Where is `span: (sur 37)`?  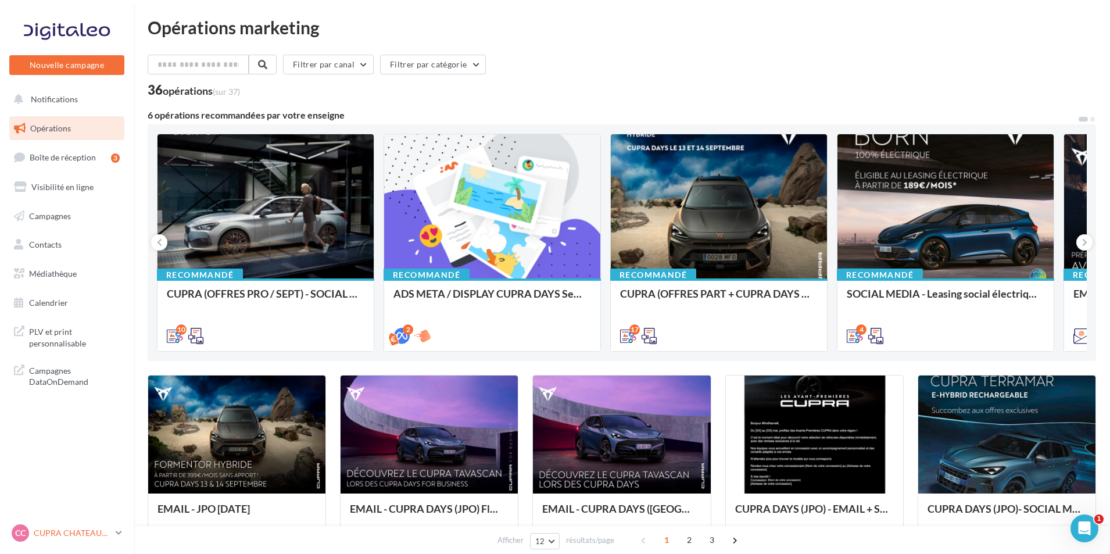 span: (sur 37) is located at coordinates (226, 91).